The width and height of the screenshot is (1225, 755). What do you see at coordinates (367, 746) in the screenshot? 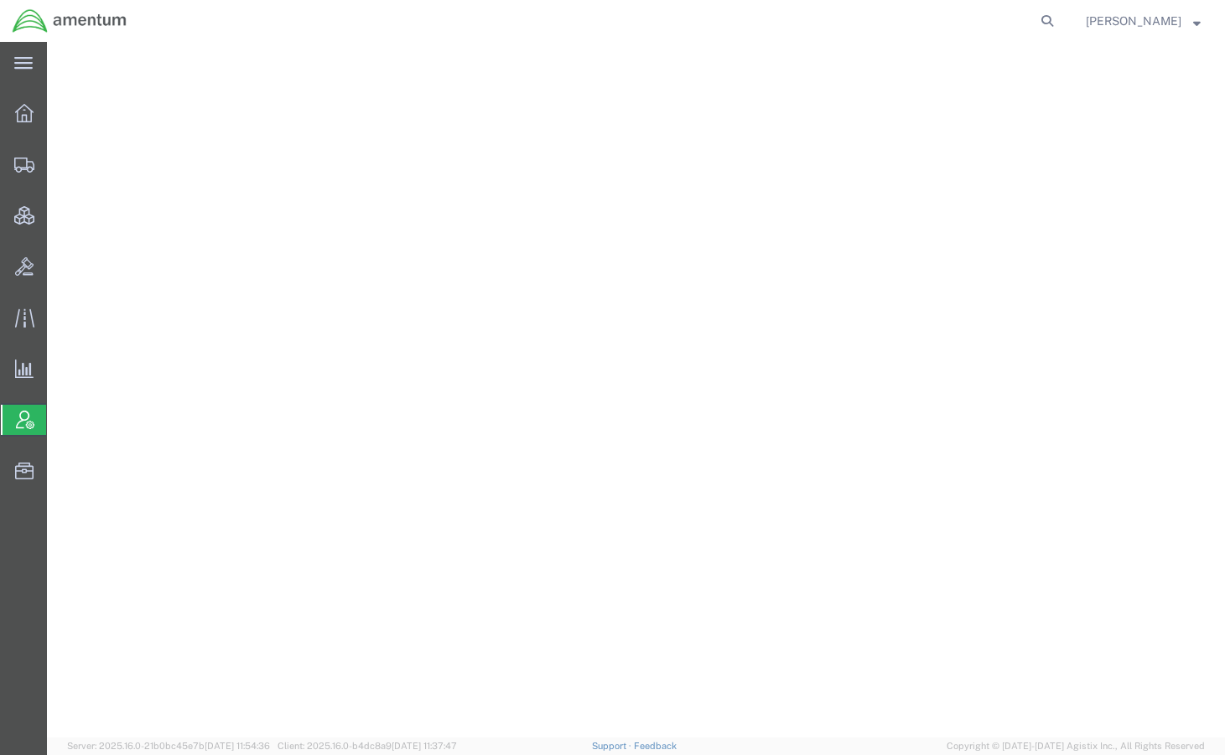
I see `span: Client: 2025.16.0-b4dc8a9` at bounding box center [367, 746].